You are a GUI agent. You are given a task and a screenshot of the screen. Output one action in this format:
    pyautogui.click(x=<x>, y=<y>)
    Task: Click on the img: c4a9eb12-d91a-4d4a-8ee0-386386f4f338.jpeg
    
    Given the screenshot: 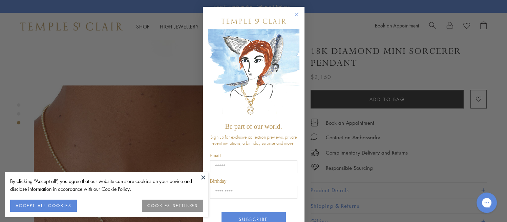 What is the action you would take?
    pyautogui.click(x=254, y=74)
    